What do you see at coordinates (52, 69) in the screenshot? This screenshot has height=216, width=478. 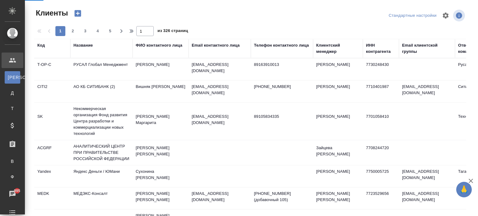 I see `td: T-OP-C` at bounding box center [52, 69].